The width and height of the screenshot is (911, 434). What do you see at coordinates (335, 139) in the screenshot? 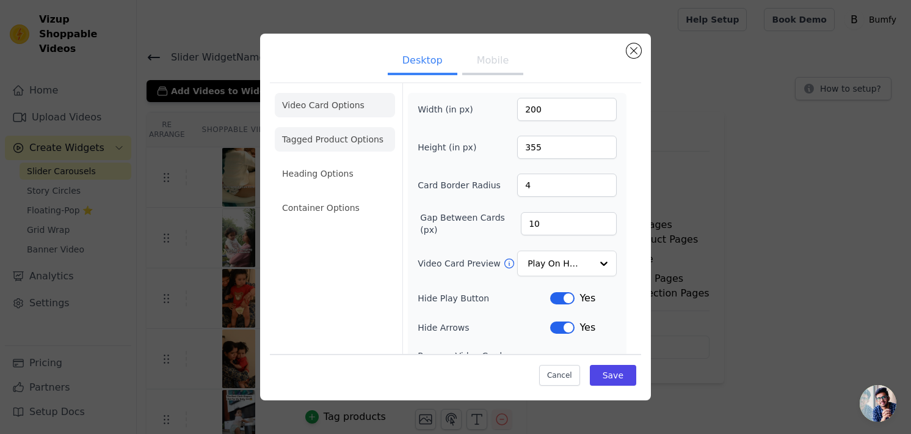
I see `li: Tagged Product Options` at bounding box center [335, 139].